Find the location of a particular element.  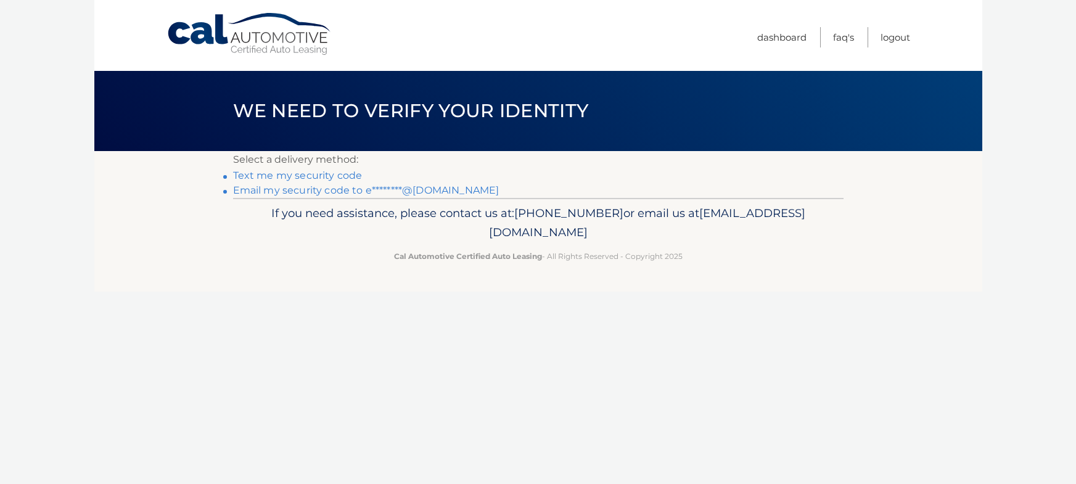

p: Select a delivery method: is located at coordinates (538, 160).